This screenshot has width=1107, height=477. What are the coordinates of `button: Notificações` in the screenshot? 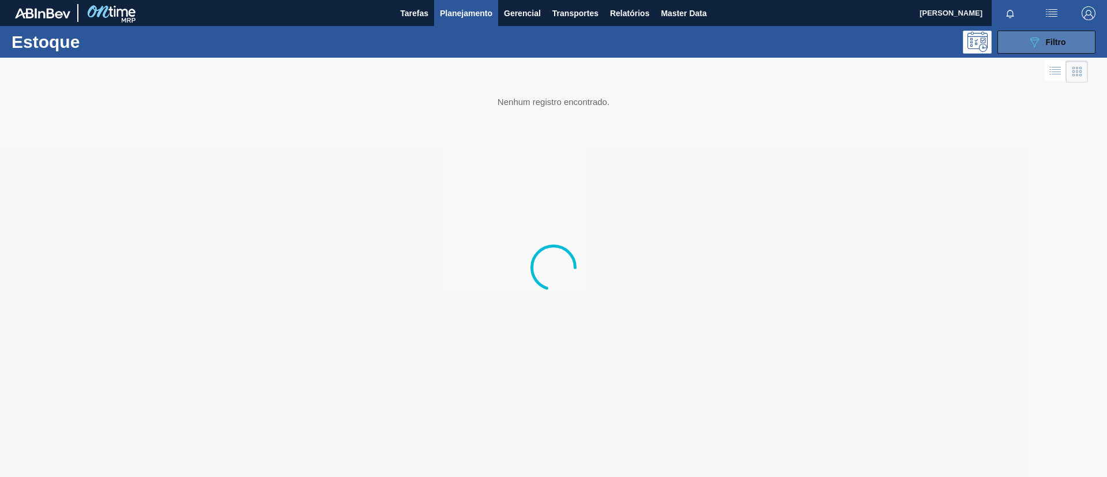 It's located at (1010, 13).